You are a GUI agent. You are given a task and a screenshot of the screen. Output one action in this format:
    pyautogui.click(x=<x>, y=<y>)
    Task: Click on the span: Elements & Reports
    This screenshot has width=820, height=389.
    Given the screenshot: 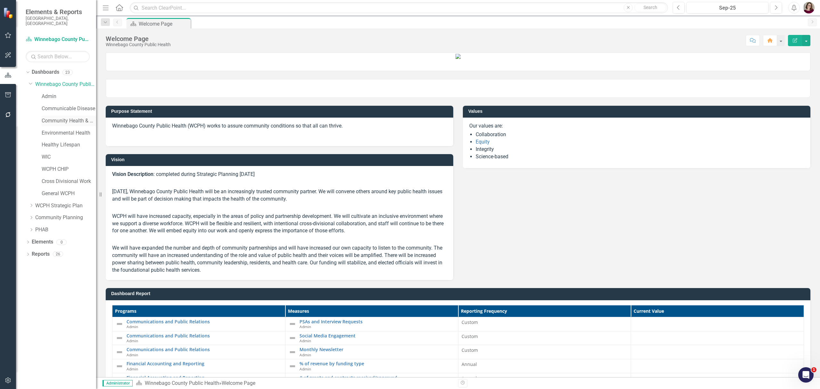 What is the action you would take?
    pyautogui.click(x=58, y=12)
    